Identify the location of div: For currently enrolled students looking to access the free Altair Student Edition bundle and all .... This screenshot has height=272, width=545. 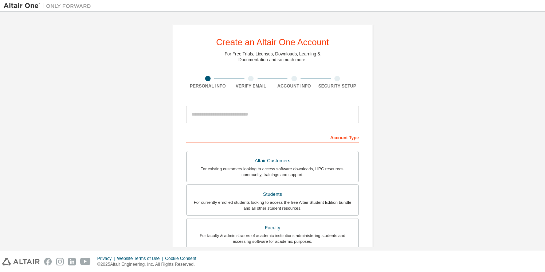
(273, 205).